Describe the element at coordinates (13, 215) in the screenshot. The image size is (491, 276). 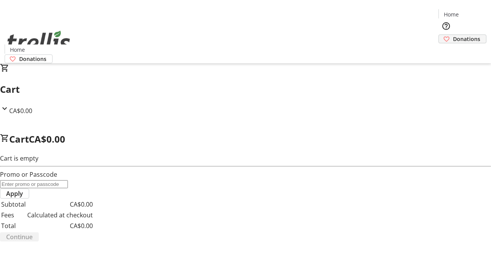
I see `td: Fees` at that location.